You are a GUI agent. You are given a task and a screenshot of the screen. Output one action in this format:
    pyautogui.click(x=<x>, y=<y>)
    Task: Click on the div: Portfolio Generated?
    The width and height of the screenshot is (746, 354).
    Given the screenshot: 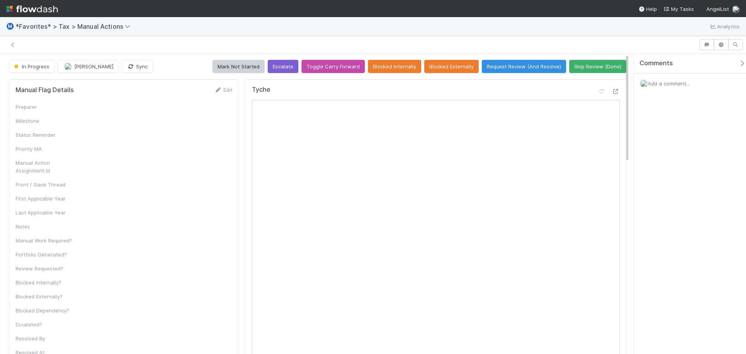 What is the action you would take?
    pyautogui.click(x=45, y=255)
    